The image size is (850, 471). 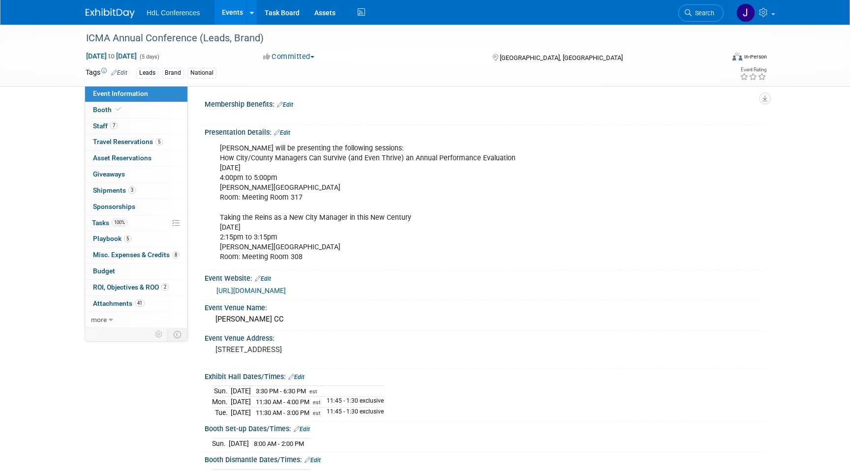 What do you see at coordinates (746, 13) in the screenshot?
I see `img: Johnny Nguyen` at bounding box center [746, 13].